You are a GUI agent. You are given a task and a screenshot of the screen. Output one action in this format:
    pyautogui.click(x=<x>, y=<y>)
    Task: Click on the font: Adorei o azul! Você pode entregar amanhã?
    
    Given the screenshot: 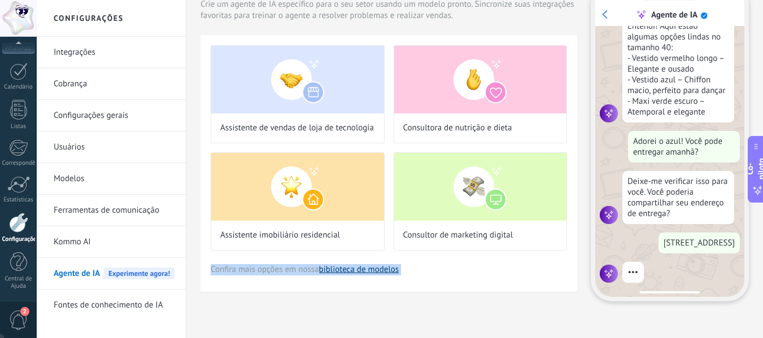 What is the action you would take?
    pyautogui.click(x=678, y=147)
    